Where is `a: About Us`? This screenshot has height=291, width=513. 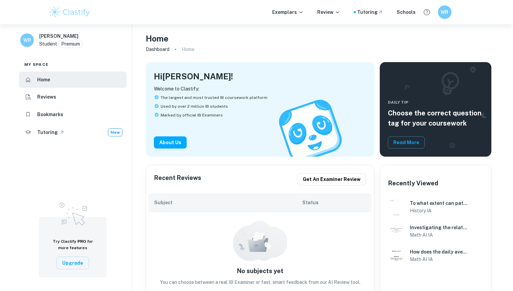 a: About Us is located at coordinates (170, 143).